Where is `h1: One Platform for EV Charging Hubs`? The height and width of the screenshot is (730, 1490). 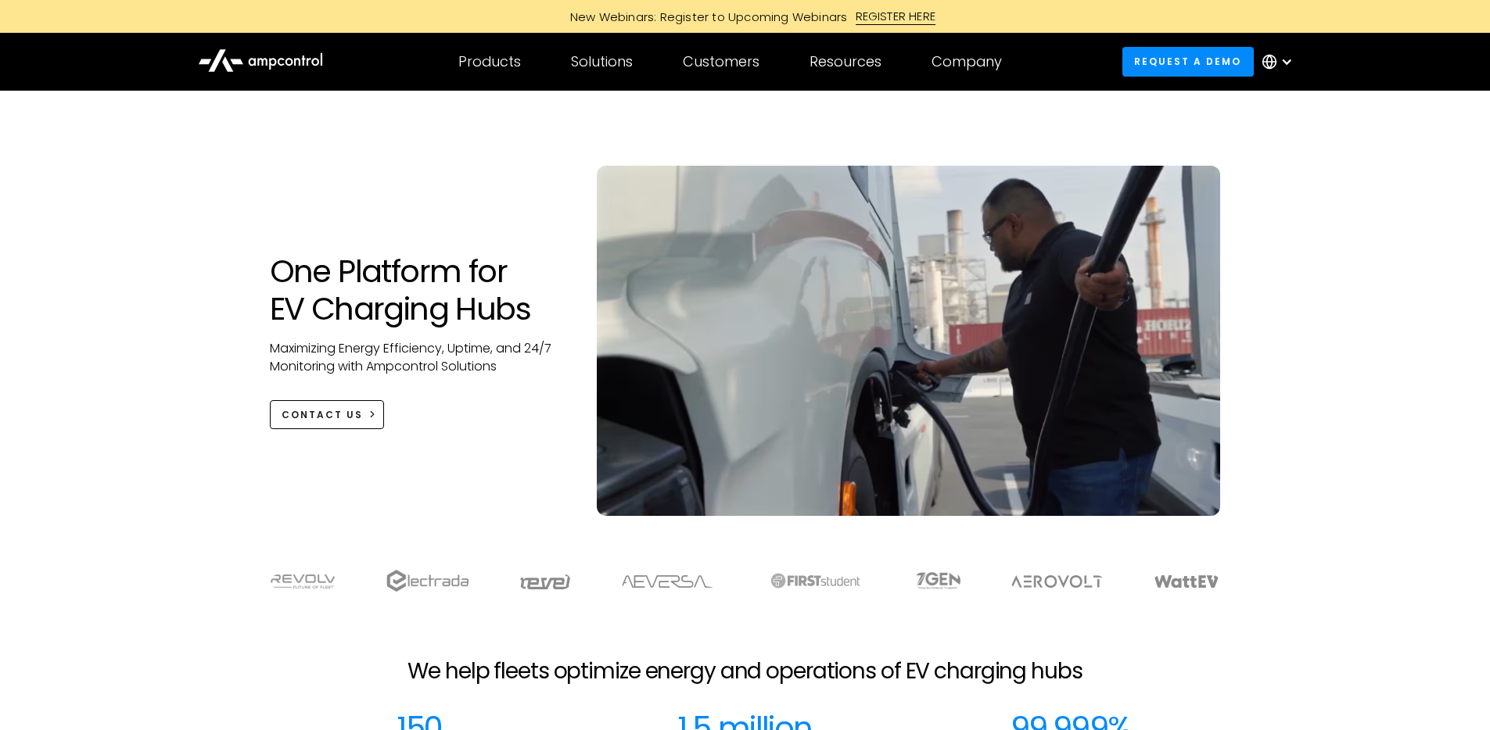 h1: One Platform for EV Charging Hubs is located at coordinates (418, 290).